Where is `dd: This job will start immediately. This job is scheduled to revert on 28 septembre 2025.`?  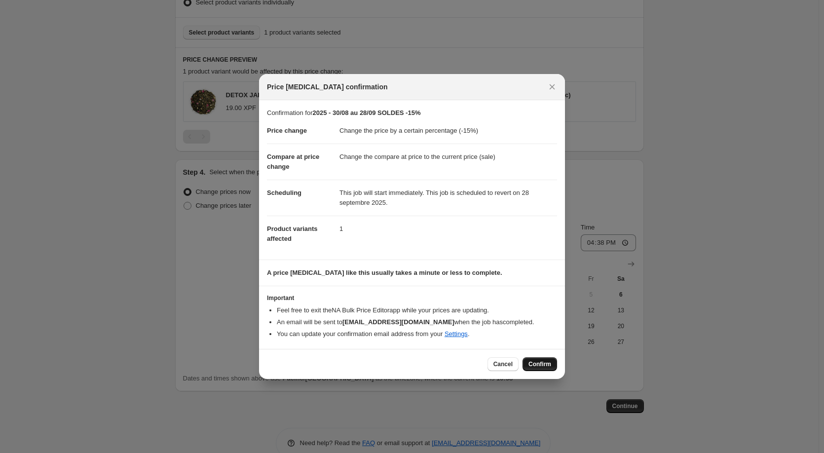 dd: This job will start immediately. This job is scheduled to revert on 28 septembre 2025. is located at coordinates (448, 197).